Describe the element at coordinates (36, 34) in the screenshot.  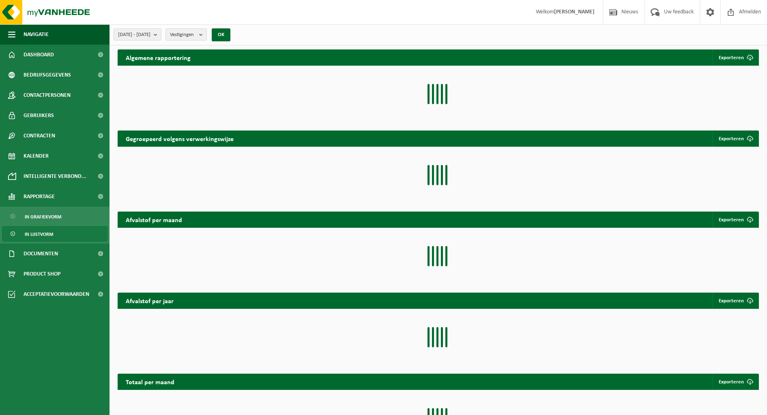
I see `span: Navigatie` at that location.